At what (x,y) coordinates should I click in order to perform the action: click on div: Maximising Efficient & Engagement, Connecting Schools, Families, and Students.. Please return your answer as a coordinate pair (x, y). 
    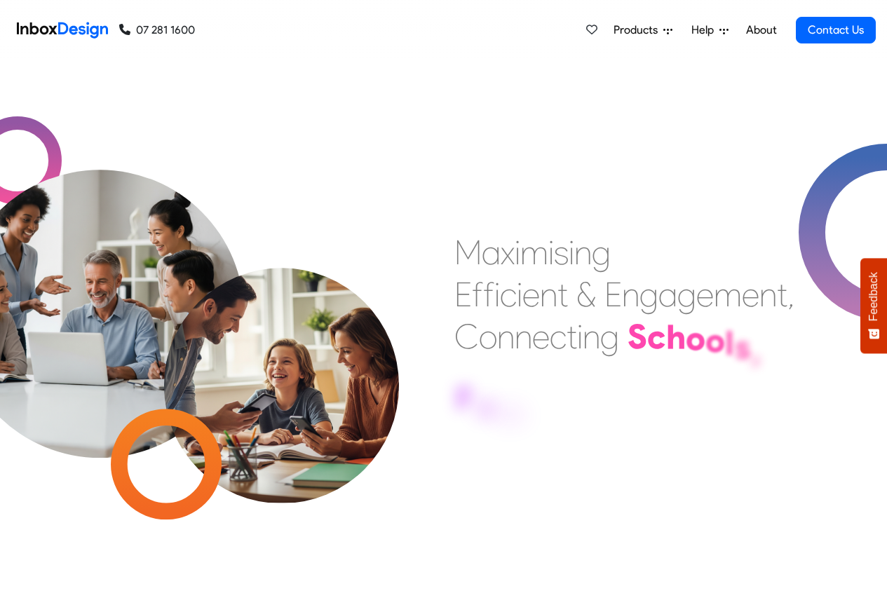
    Looking at the image, I should click on (624, 336).